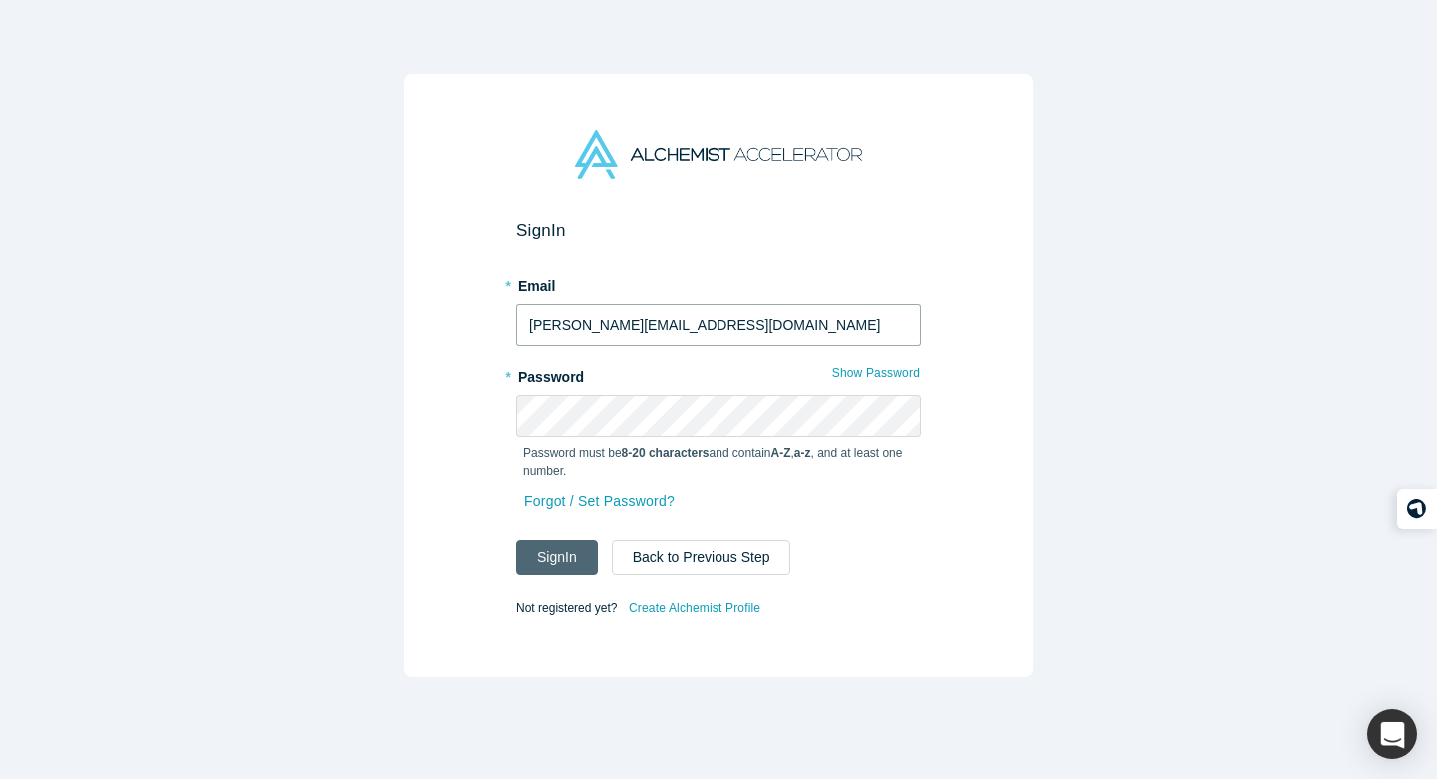  Describe the element at coordinates (566, 609) in the screenshot. I see `span: Not registered yet?` at that location.